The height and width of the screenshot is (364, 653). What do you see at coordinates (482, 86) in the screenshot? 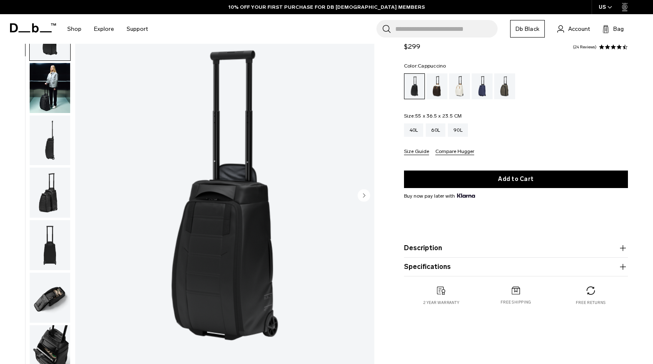
I see `a: Blue Hour` at bounding box center [482, 86].